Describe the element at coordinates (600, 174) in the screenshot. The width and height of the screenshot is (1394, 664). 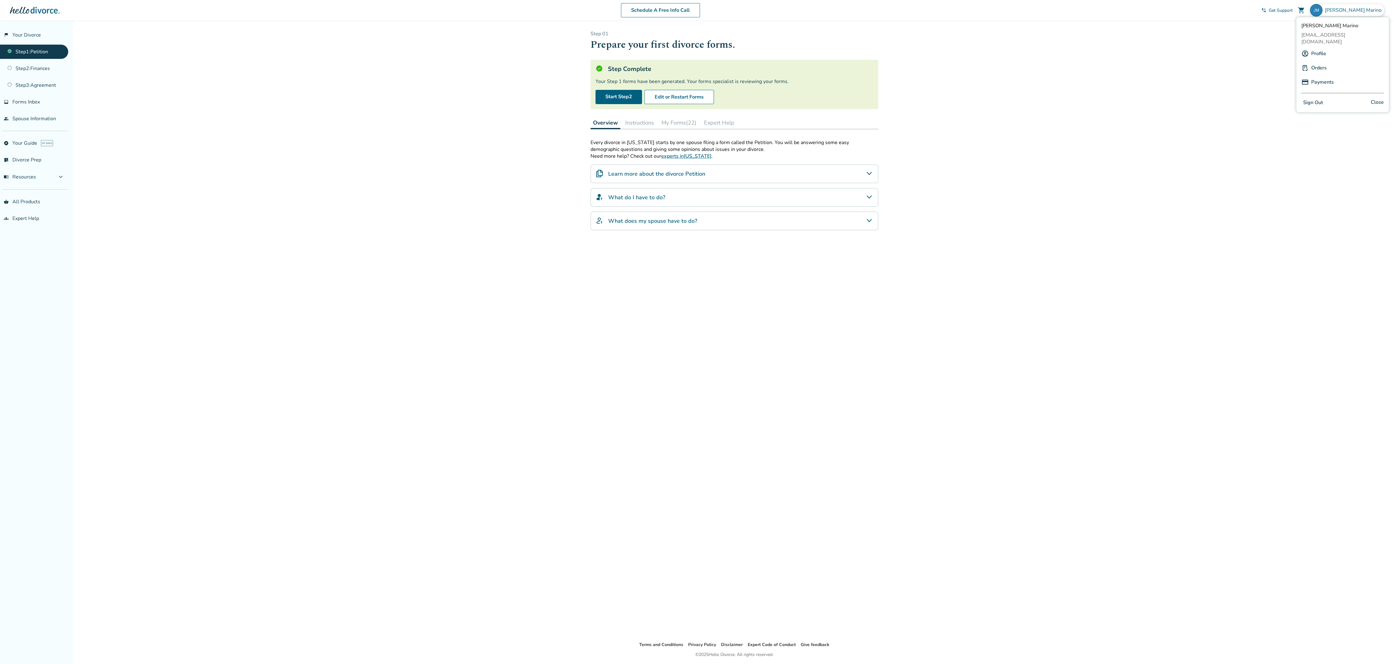
I see `img: Learn more about the divorce Petition` at that location.